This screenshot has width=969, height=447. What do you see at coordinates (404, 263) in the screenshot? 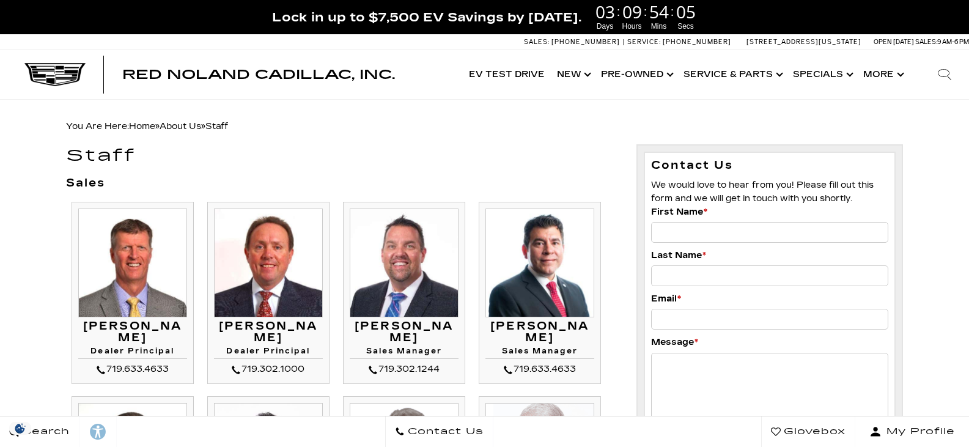
I see `img: Leif Clinard` at bounding box center [404, 263].